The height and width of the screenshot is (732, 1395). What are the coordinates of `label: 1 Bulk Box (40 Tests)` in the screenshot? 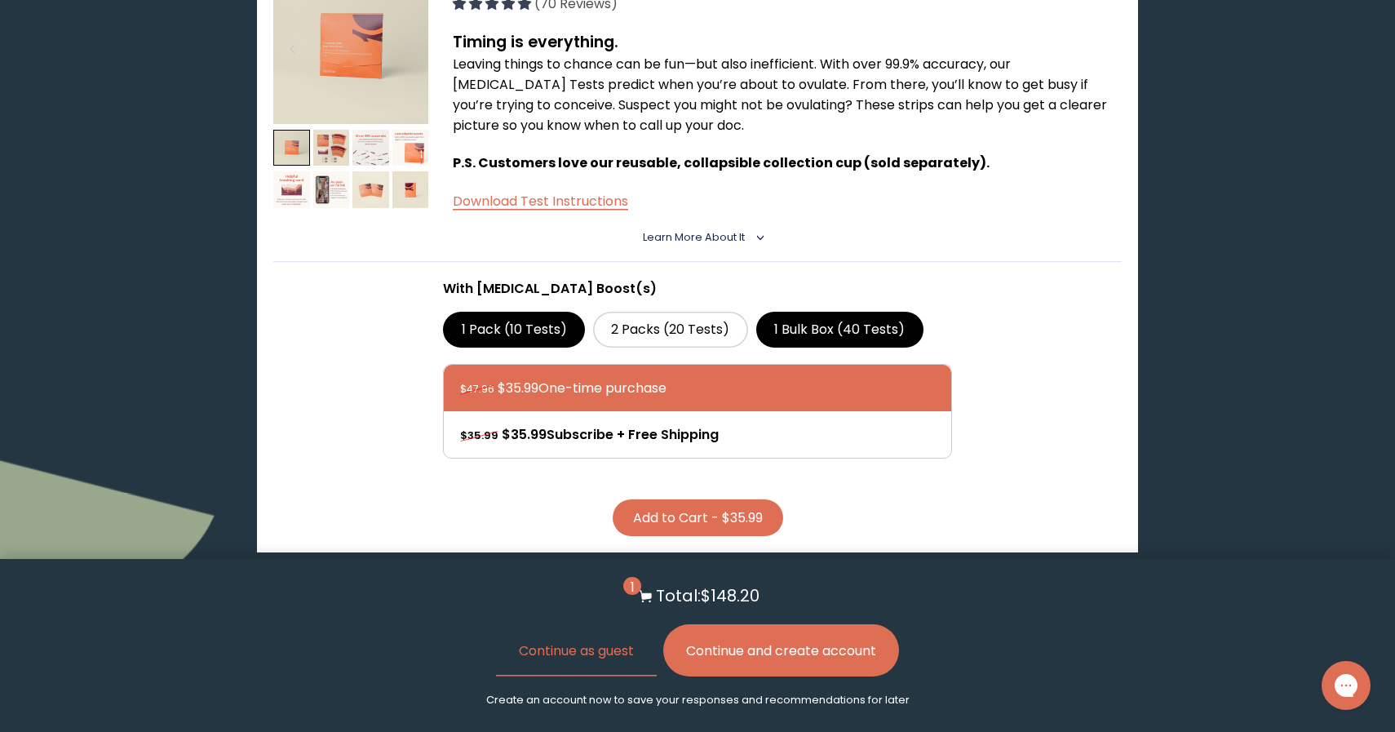 It's located at (839, 330).